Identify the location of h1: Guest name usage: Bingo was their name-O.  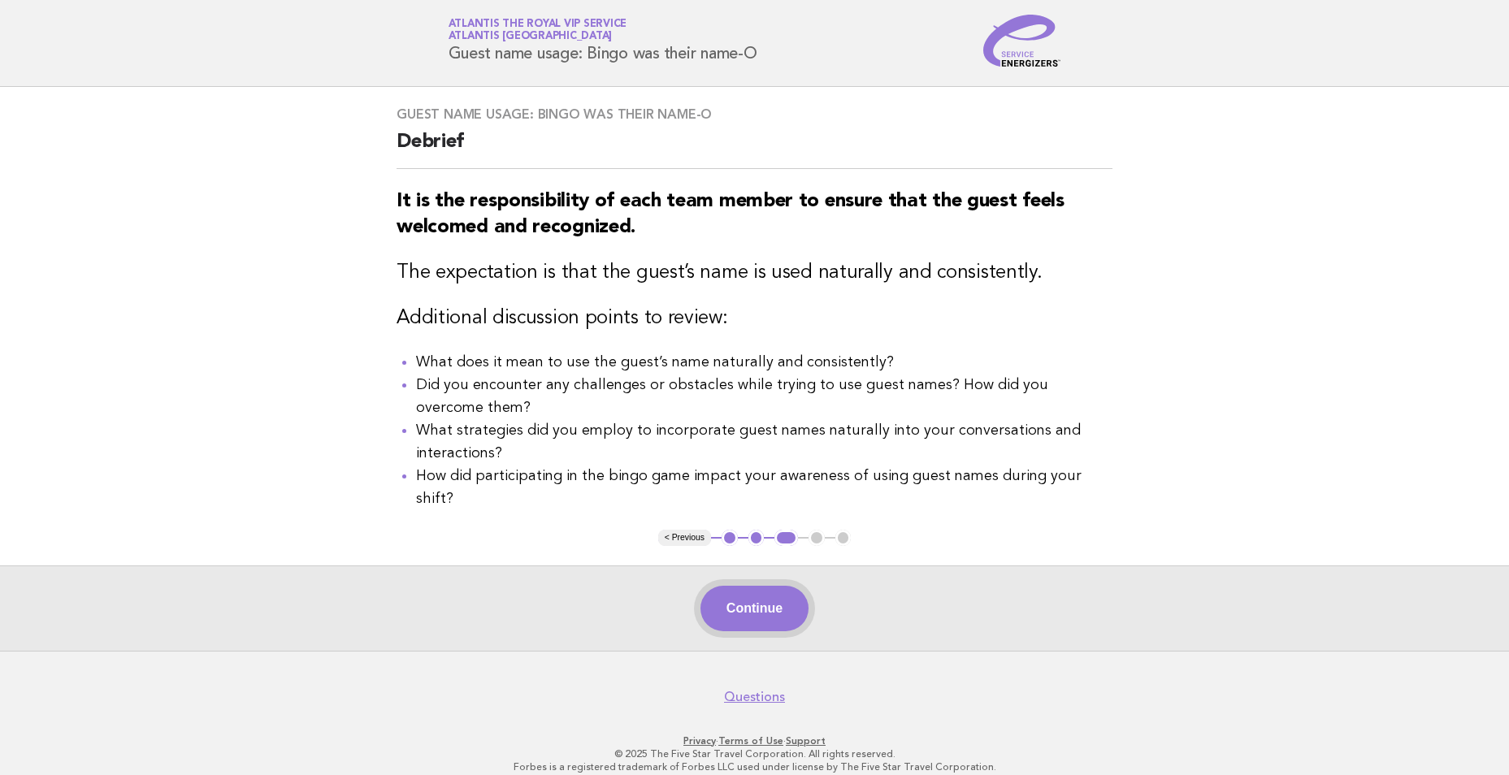
(603, 41).